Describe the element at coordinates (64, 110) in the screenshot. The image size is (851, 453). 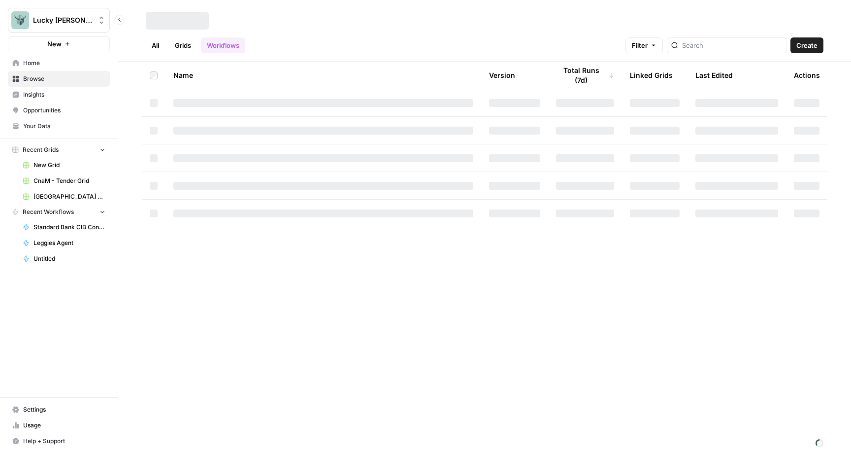
I see `span: Opportunities` at that location.